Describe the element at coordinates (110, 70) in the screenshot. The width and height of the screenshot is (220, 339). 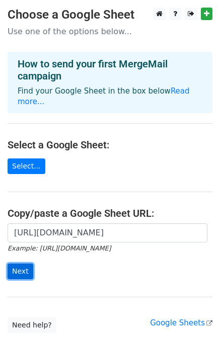
I see `h4: How to send your first MergeMail campaign` at that location.